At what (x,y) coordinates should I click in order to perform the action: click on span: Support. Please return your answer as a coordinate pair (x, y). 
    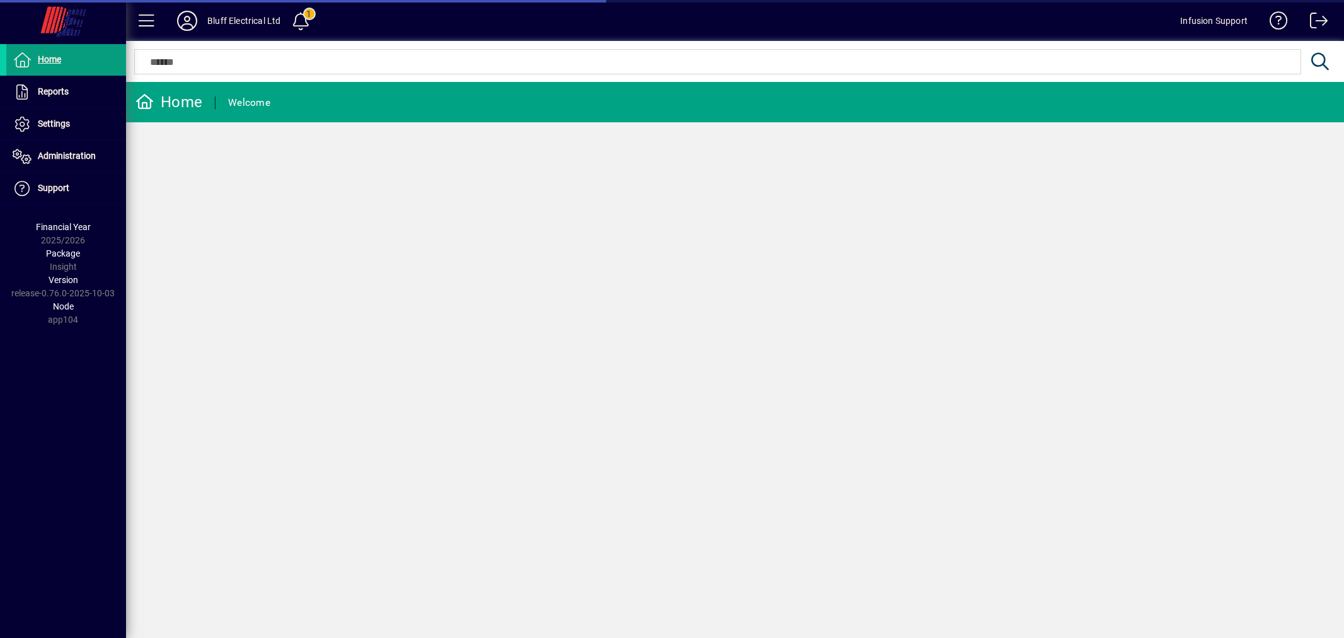
    Looking at the image, I should click on (54, 188).